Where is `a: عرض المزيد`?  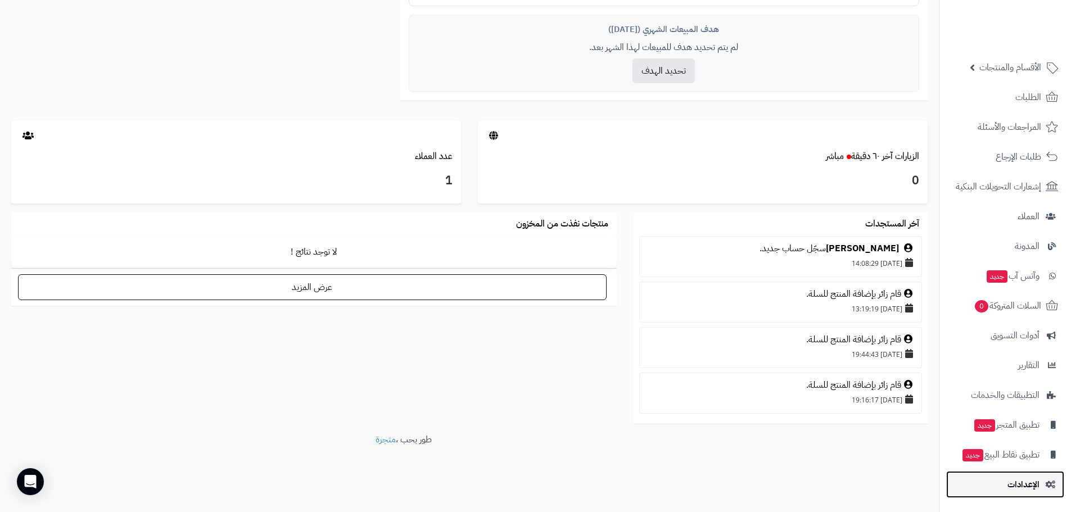
a: عرض المزيد is located at coordinates (312, 287).